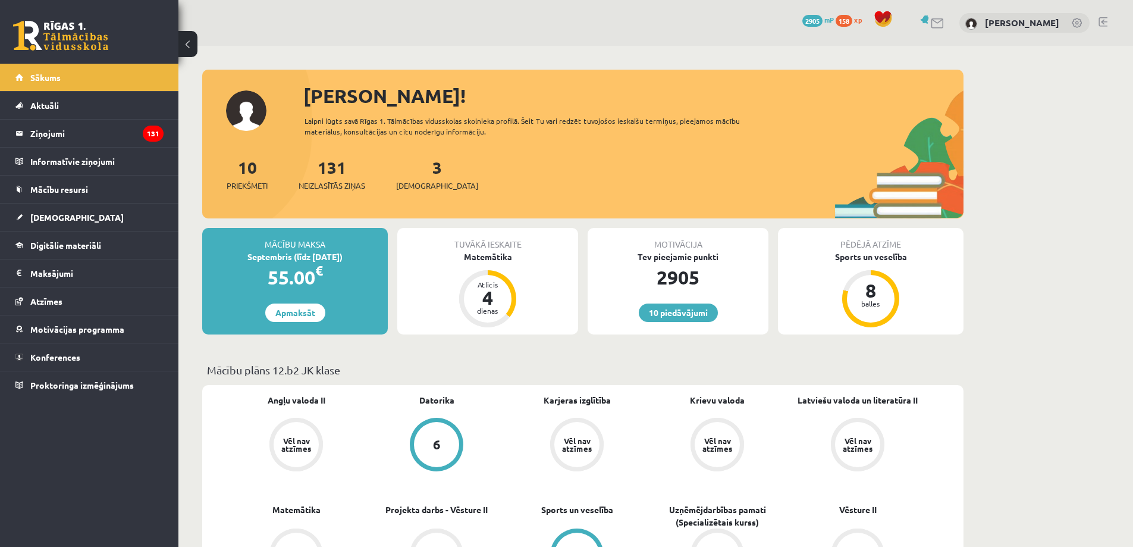  Describe the element at coordinates (296, 509) in the screenshot. I see `a: Matemātika` at that location.